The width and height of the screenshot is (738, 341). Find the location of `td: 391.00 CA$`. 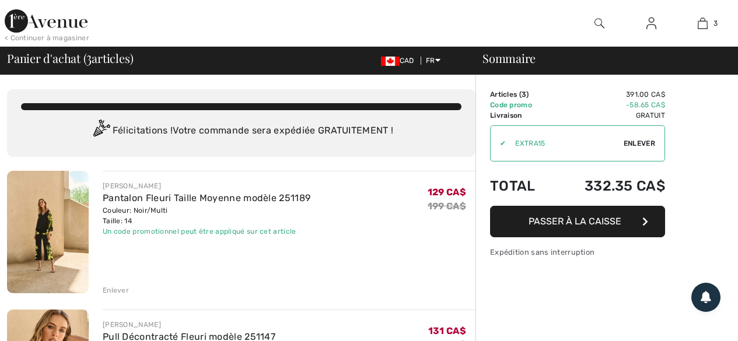

td: 391.00 CA$ is located at coordinates (609, 95).